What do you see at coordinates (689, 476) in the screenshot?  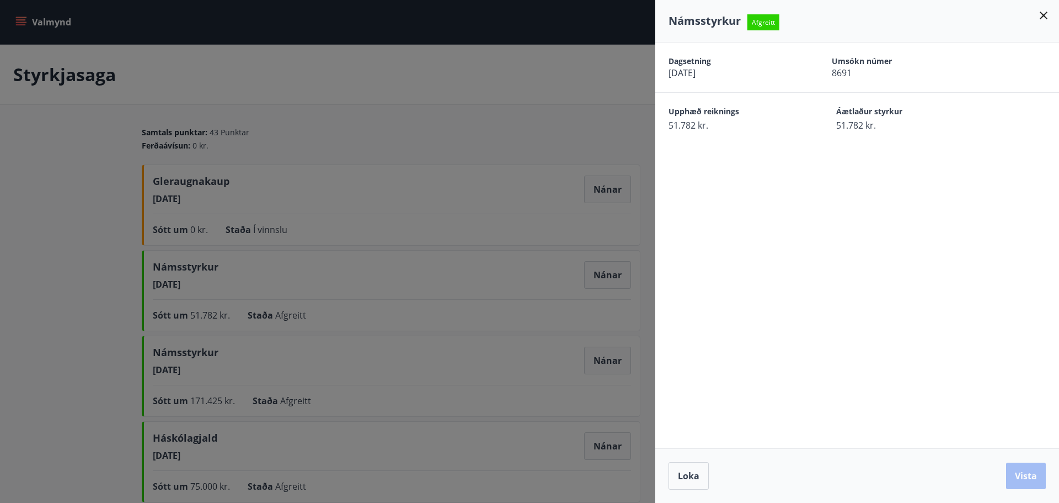 I see `button: Loka` at bounding box center [689, 476].